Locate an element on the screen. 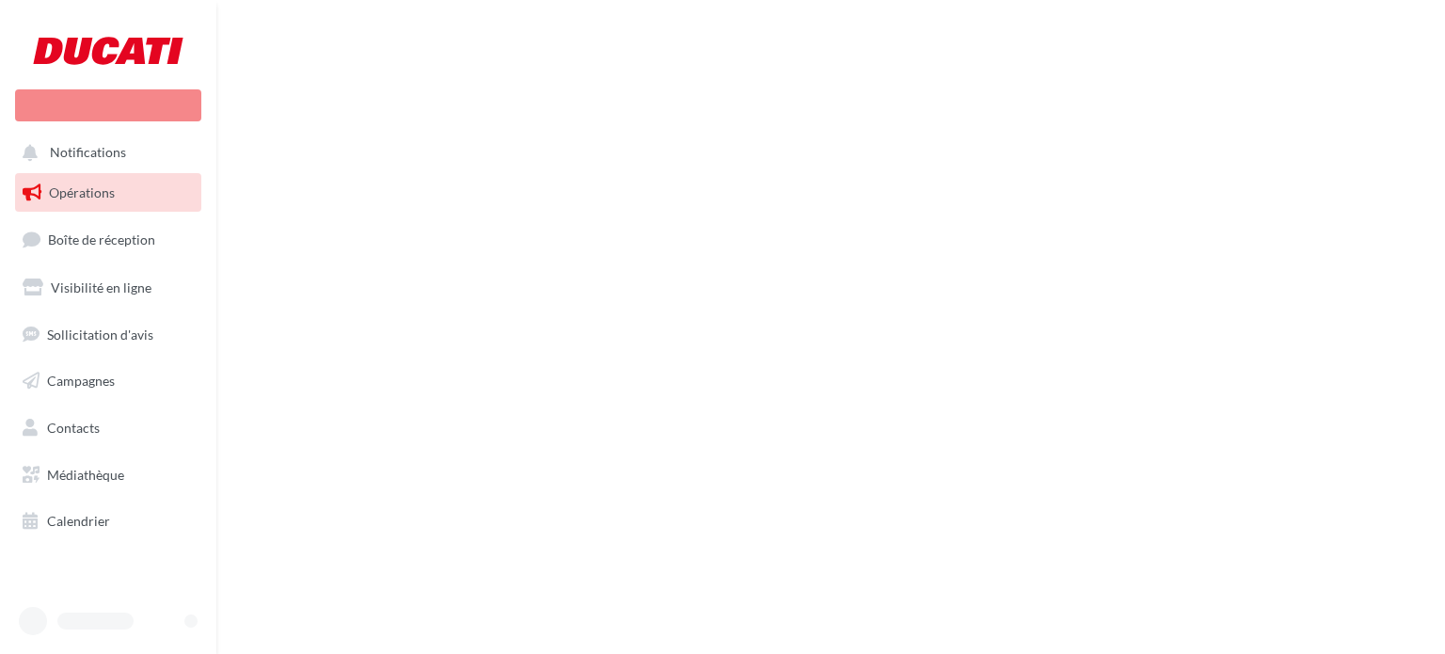 Image resolution: width=1445 pixels, height=654 pixels. span: Médiathèque is located at coordinates (86, 474).